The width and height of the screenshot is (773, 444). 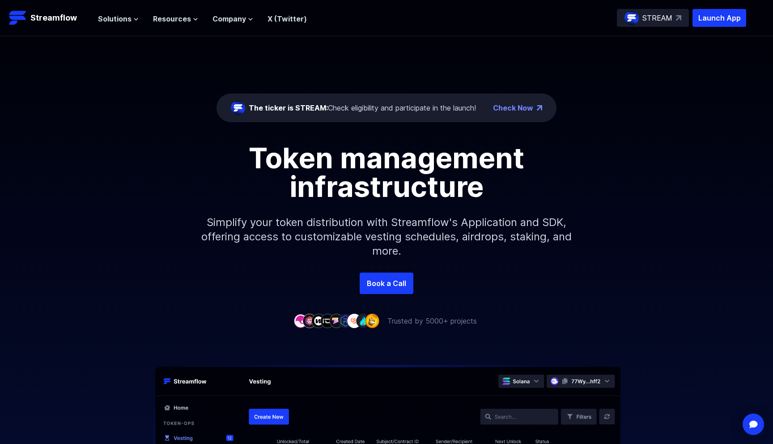 What do you see at coordinates (513, 108) in the screenshot?
I see `a: Check Now` at bounding box center [513, 108].